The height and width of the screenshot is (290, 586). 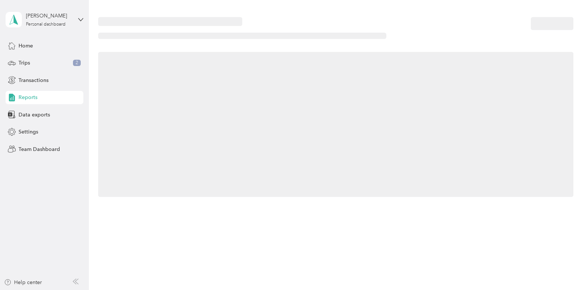 I want to click on div: Help center, so click(x=23, y=282).